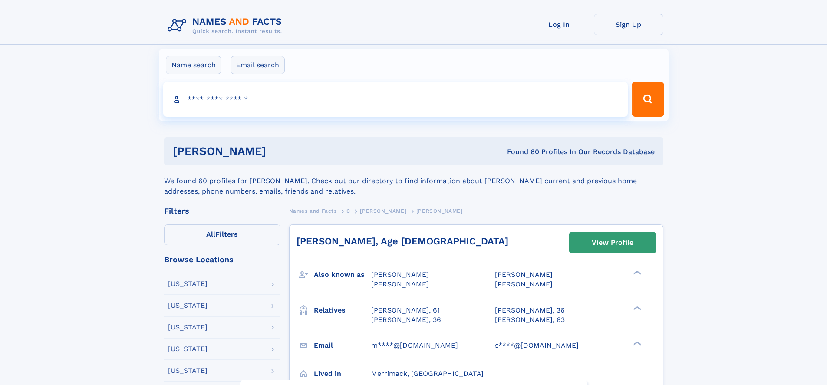  Describe the element at coordinates (222, 211) in the screenshot. I see `div: Filters` at that location.